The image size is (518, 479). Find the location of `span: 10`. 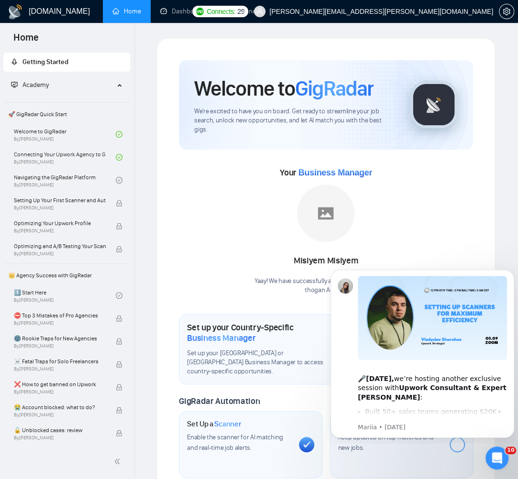

span: 10 is located at coordinates (510, 451).